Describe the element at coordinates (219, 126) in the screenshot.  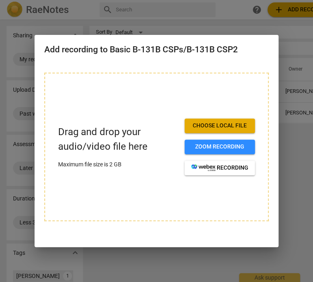
I see `span: Choose local file` at that location.